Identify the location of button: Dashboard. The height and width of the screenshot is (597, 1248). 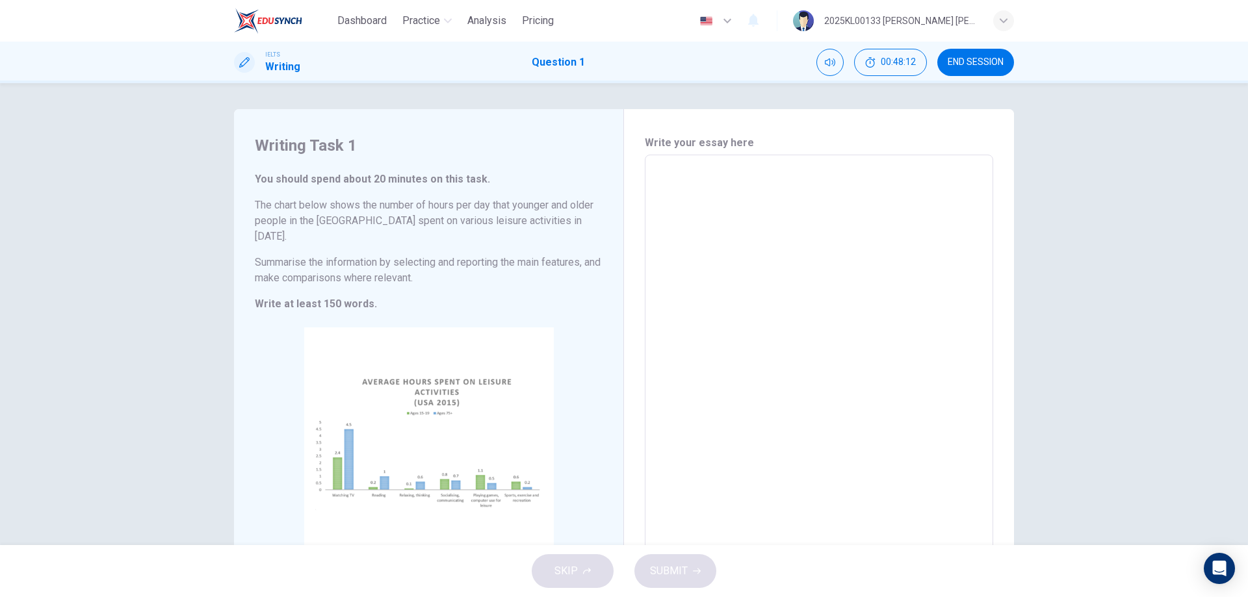
(362, 21).